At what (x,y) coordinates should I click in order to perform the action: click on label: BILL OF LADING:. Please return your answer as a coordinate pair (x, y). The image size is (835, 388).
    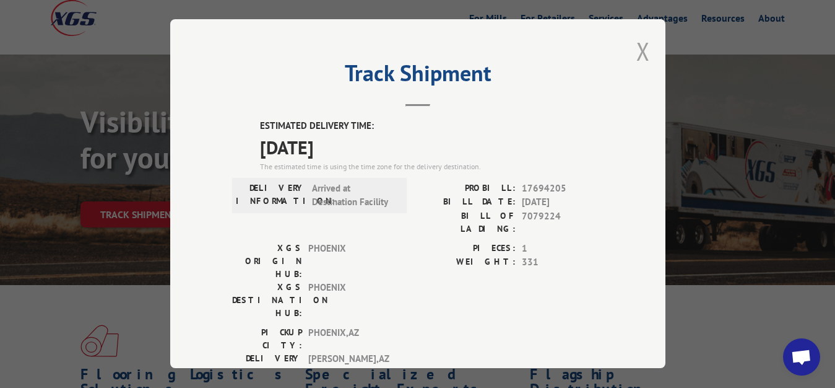
    Looking at the image, I should click on (467, 222).